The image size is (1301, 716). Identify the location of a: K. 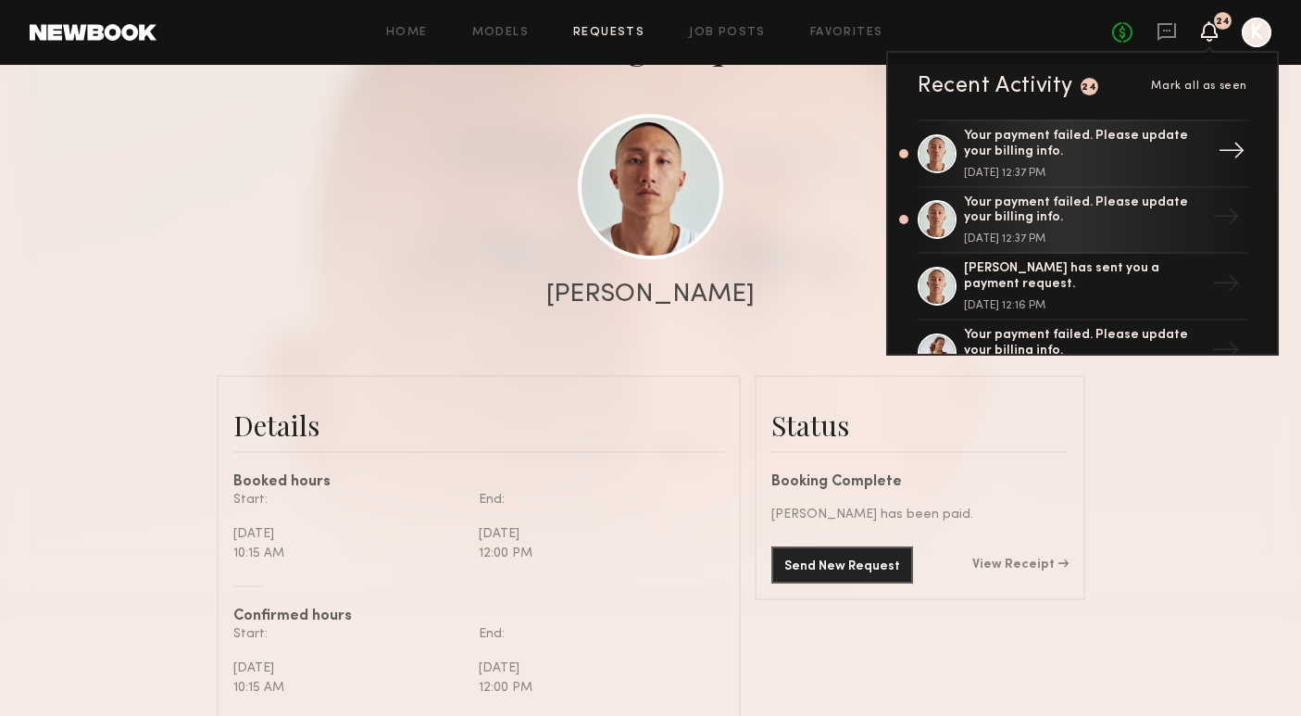
(1257, 32).